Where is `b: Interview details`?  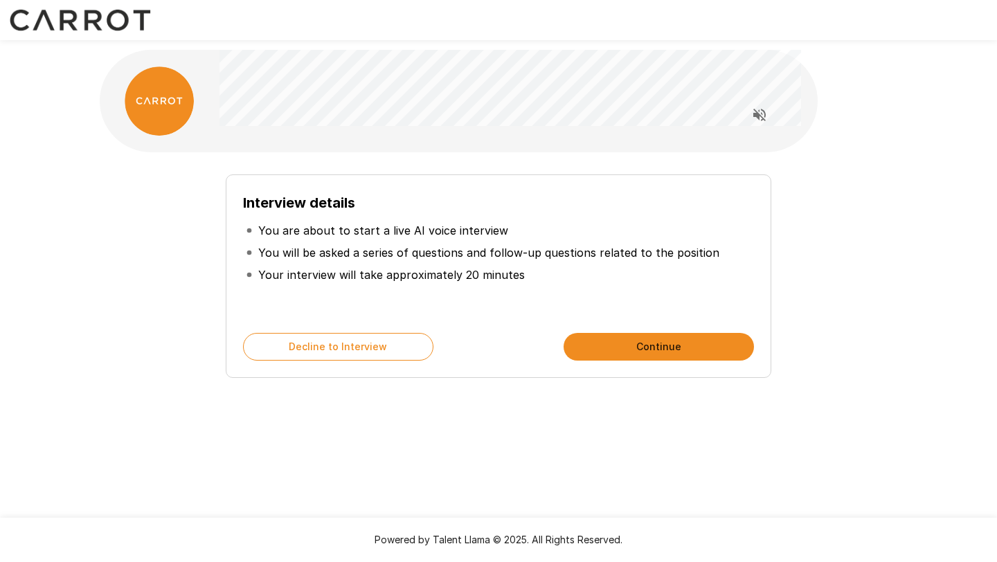 b: Interview details is located at coordinates (299, 203).